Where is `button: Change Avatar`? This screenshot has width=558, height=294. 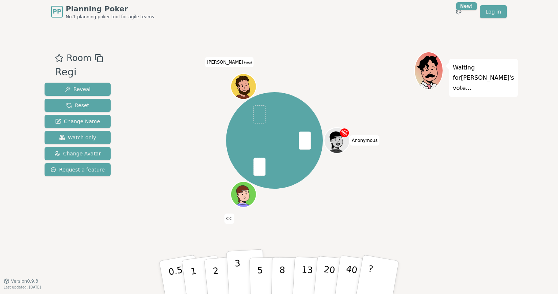
button: Change Avatar is located at coordinates (77, 153).